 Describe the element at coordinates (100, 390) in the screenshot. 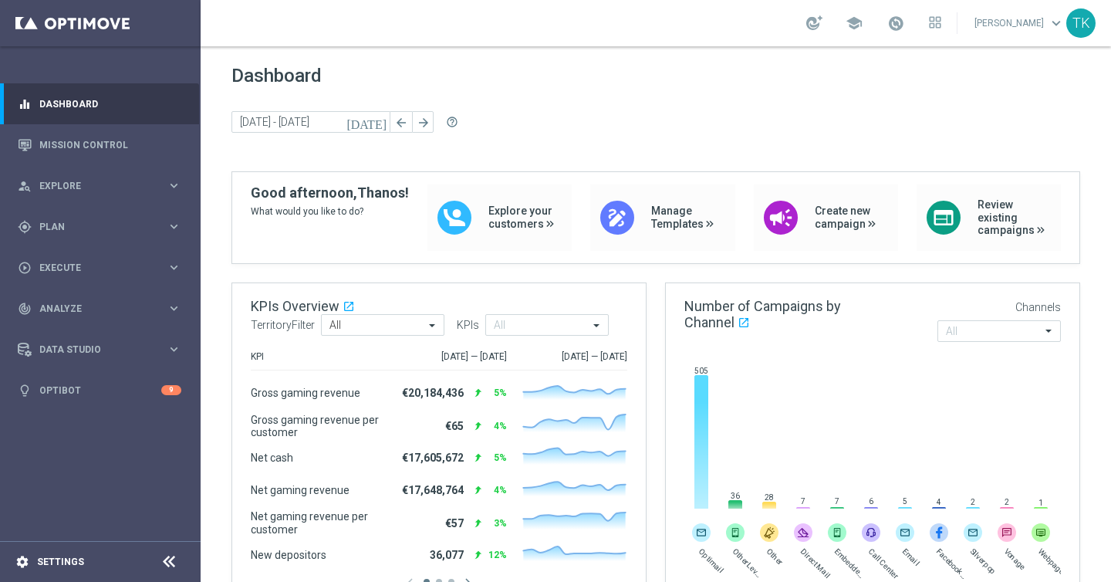

I see `div: Optibot` at that location.